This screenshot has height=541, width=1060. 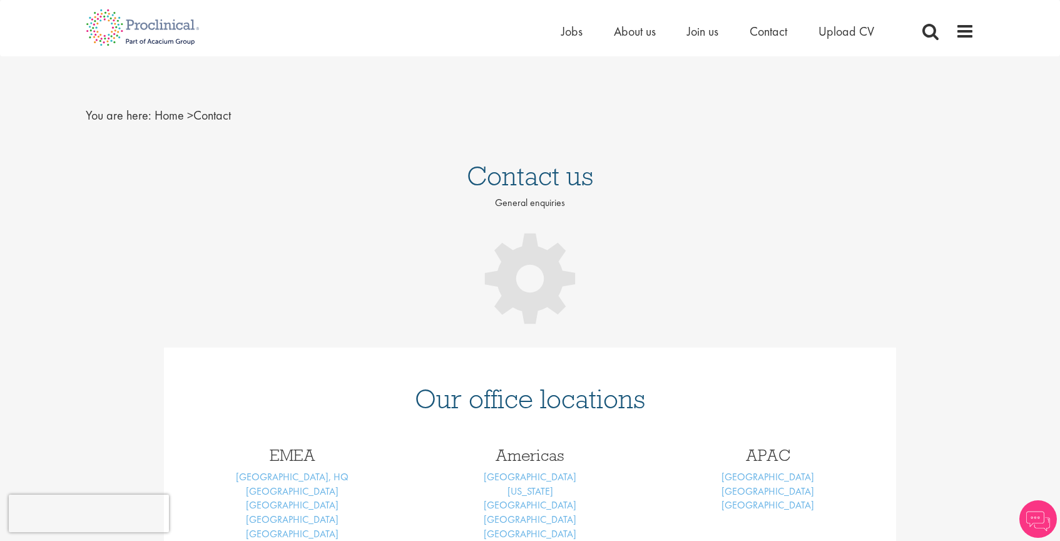 I want to click on h3: EMEA, so click(x=292, y=455).